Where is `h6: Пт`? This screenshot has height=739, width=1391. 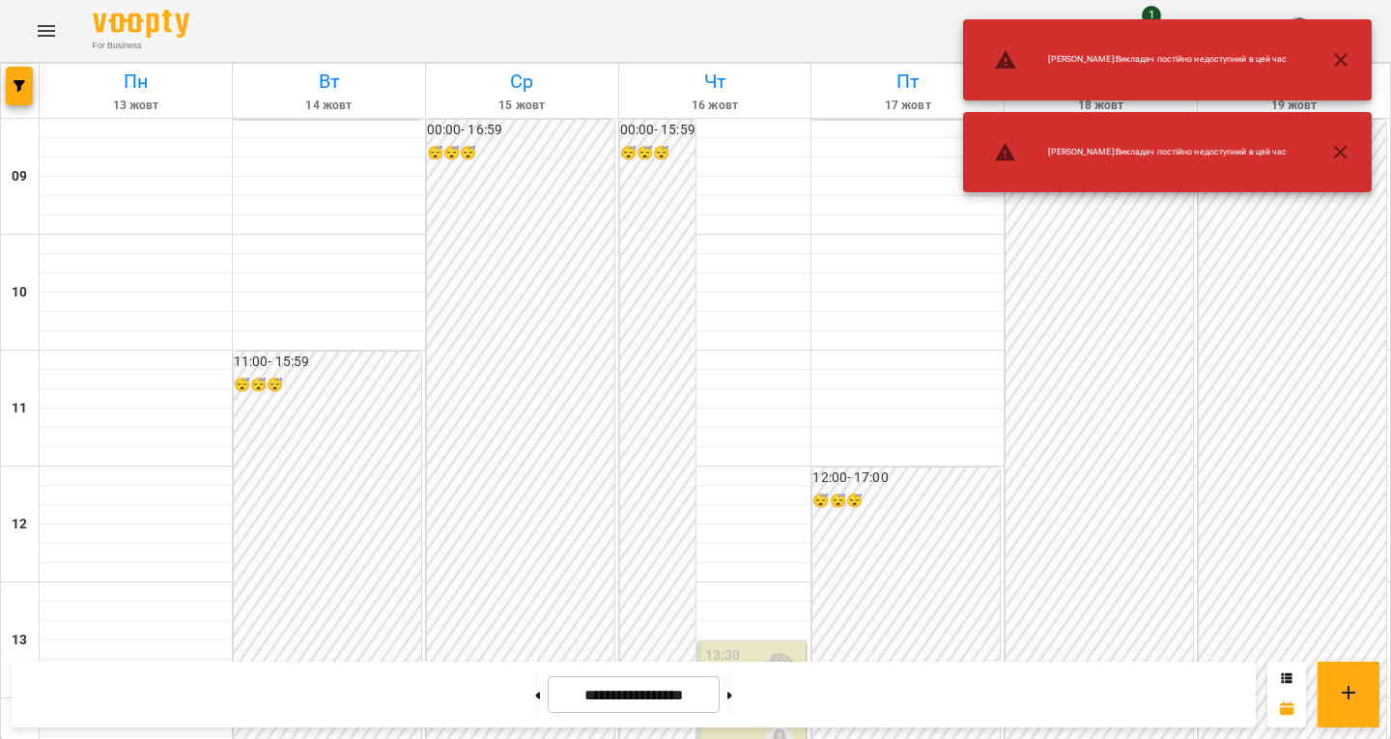
h6: Пт is located at coordinates (907, 81).